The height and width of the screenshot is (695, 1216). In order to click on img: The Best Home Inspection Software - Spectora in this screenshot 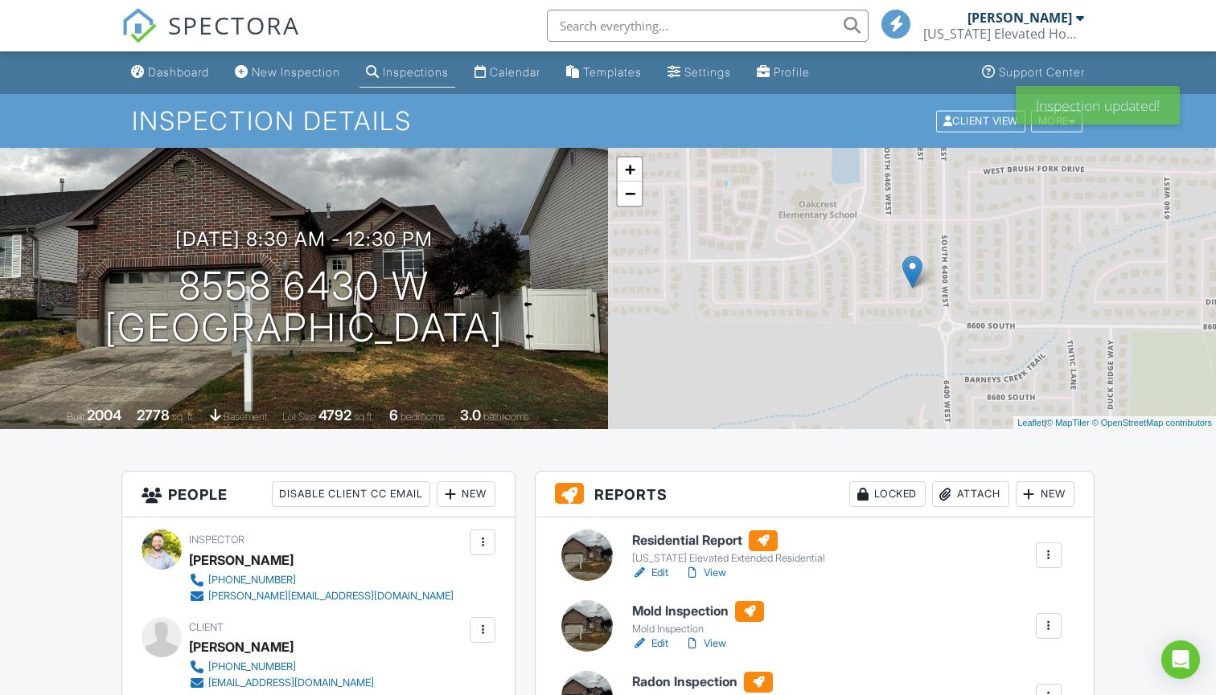, I will do `click(139, 26)`.